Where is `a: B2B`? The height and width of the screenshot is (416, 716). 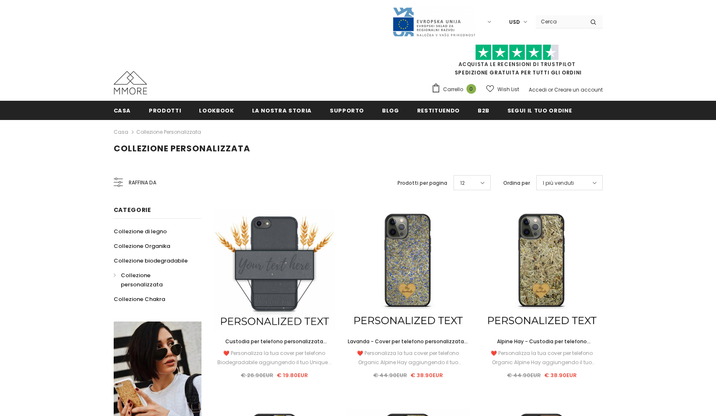
a: B2B is located at coordinates (484, 110).